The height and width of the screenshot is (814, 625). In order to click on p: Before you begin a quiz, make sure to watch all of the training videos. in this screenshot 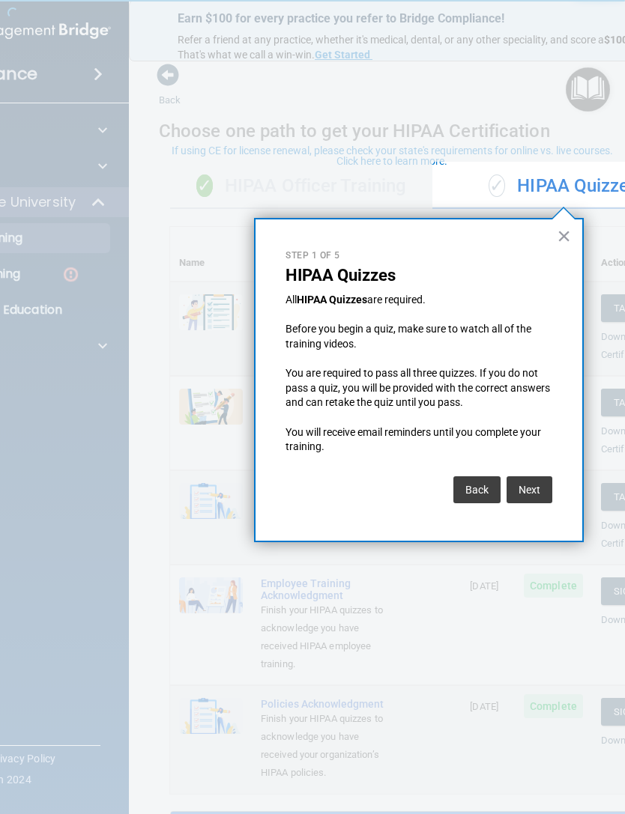, I will do `click(419, 336)`.